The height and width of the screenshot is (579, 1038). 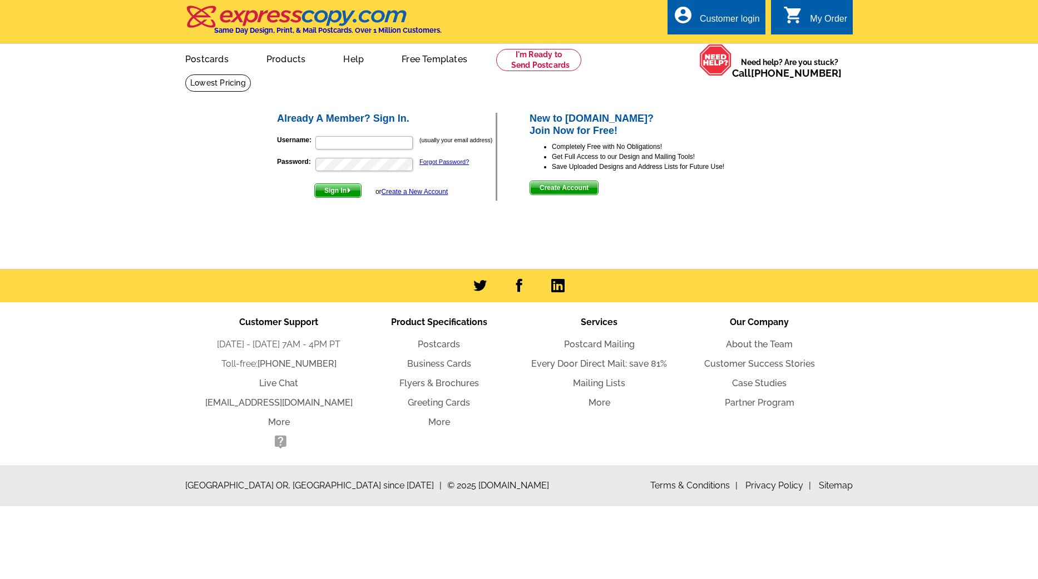 I want to click on a: Partner Program, so click(x=759, y=403).